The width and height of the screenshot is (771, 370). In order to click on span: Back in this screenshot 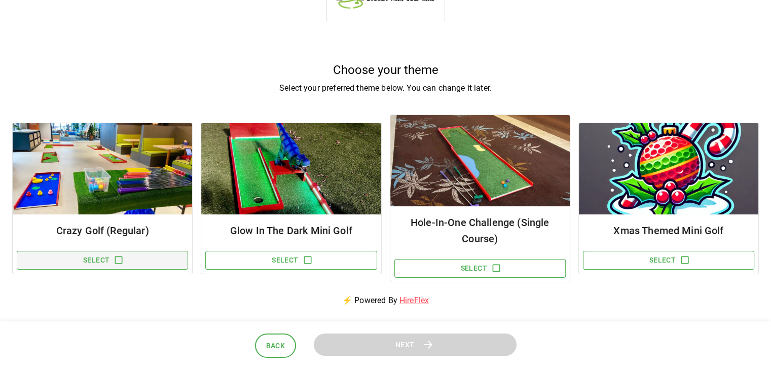, I will do `click(276, 346)`.